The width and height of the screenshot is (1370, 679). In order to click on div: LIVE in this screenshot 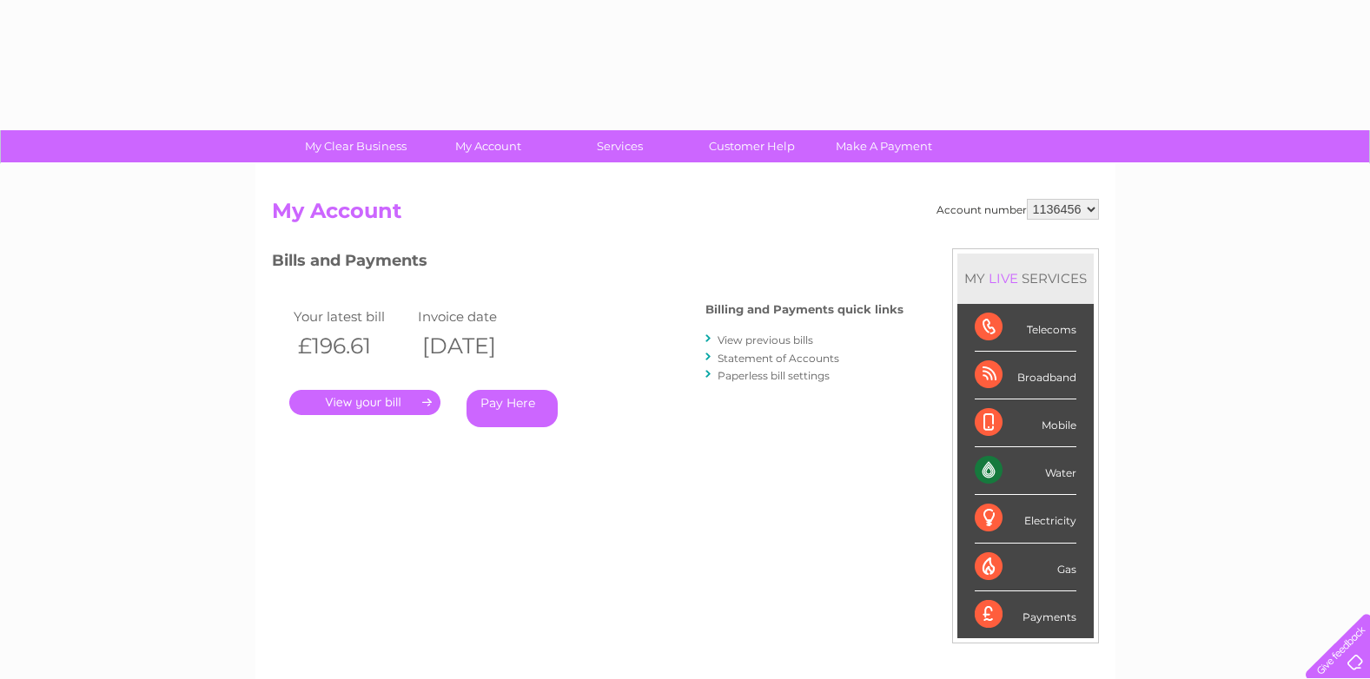, I will do `click(1003, 278)`.